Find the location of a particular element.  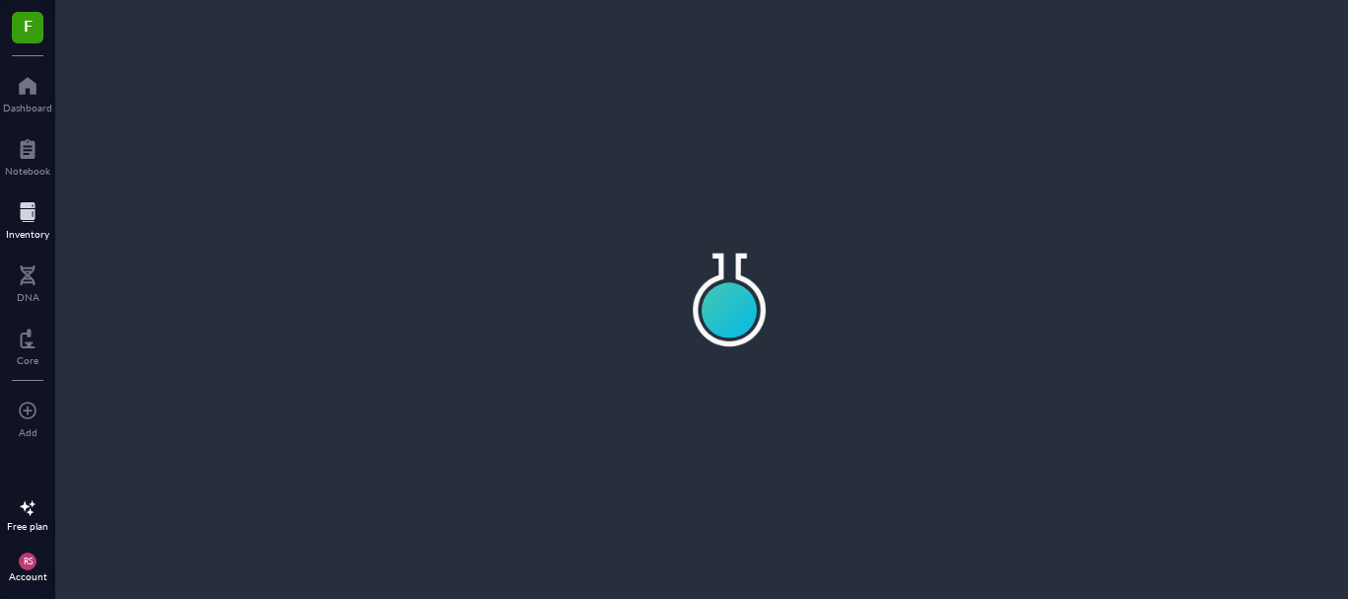

div: Inventory is located at coordinates (28, 234).